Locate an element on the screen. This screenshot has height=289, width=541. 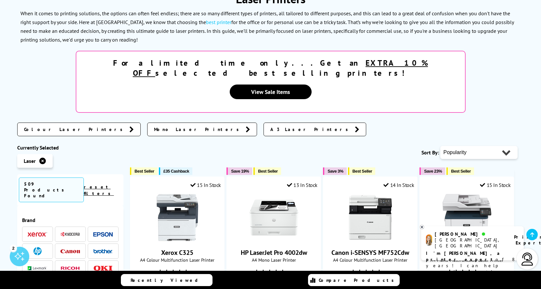
span: Sort By: is located at coordinates (430, 152).